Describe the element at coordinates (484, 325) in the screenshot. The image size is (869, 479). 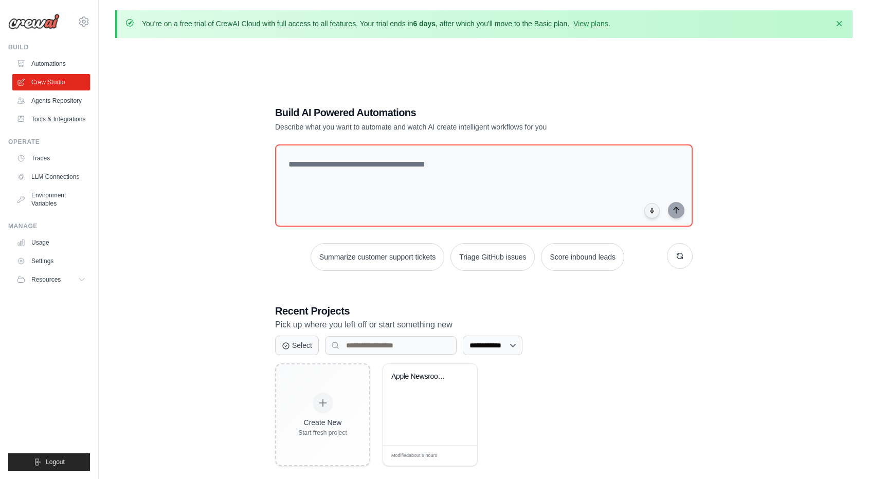
I see `p: Pick up where you left off or start something new` at that location.